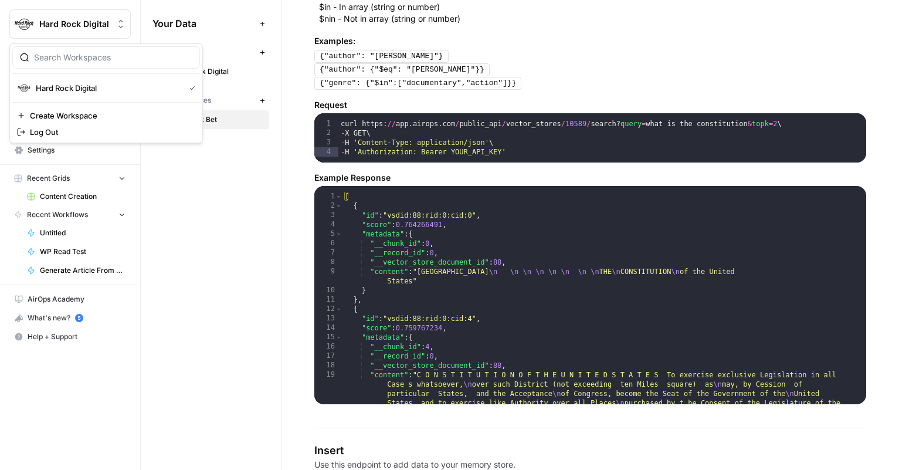 Image resolution: width=899 pixels, height=470 pixels. Describe the element at coordinates (590, 178) in the screenshot. I see `h5: Example Response` at that location.